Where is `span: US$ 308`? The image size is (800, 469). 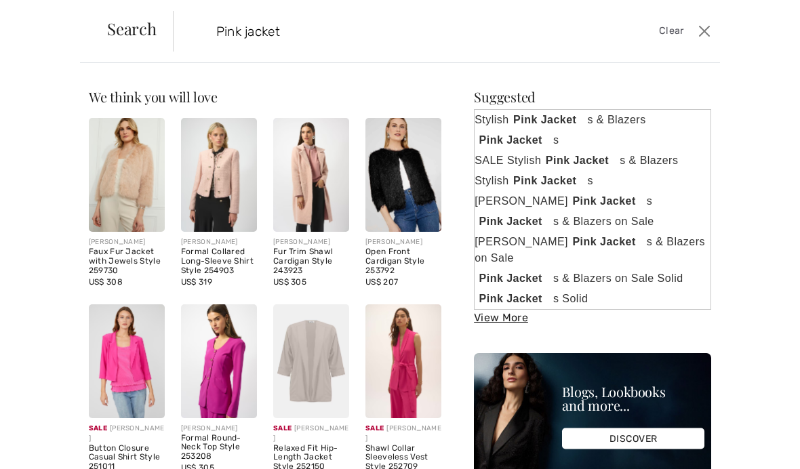
span: US$ 308 is located at coordinates (106, 282).